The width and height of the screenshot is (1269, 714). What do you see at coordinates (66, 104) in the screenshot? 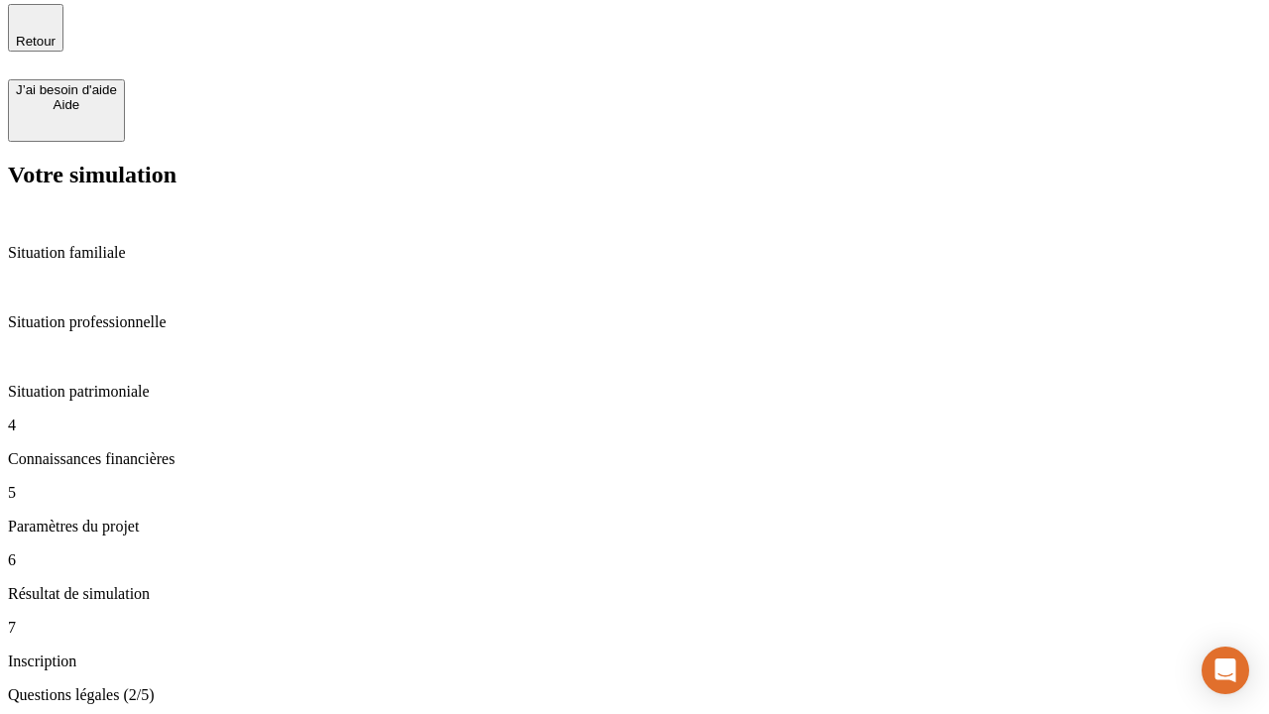
I see `div: Aide` at bounding box center [66, 104].